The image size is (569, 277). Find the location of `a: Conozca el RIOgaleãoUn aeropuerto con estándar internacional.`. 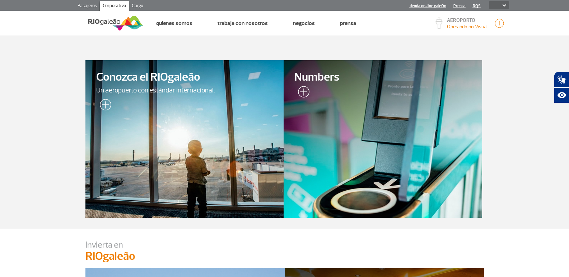

a: Conozca el RIOgaleãoUn aeropuerto con estándar internacional. is located at coordinates (184, 139).